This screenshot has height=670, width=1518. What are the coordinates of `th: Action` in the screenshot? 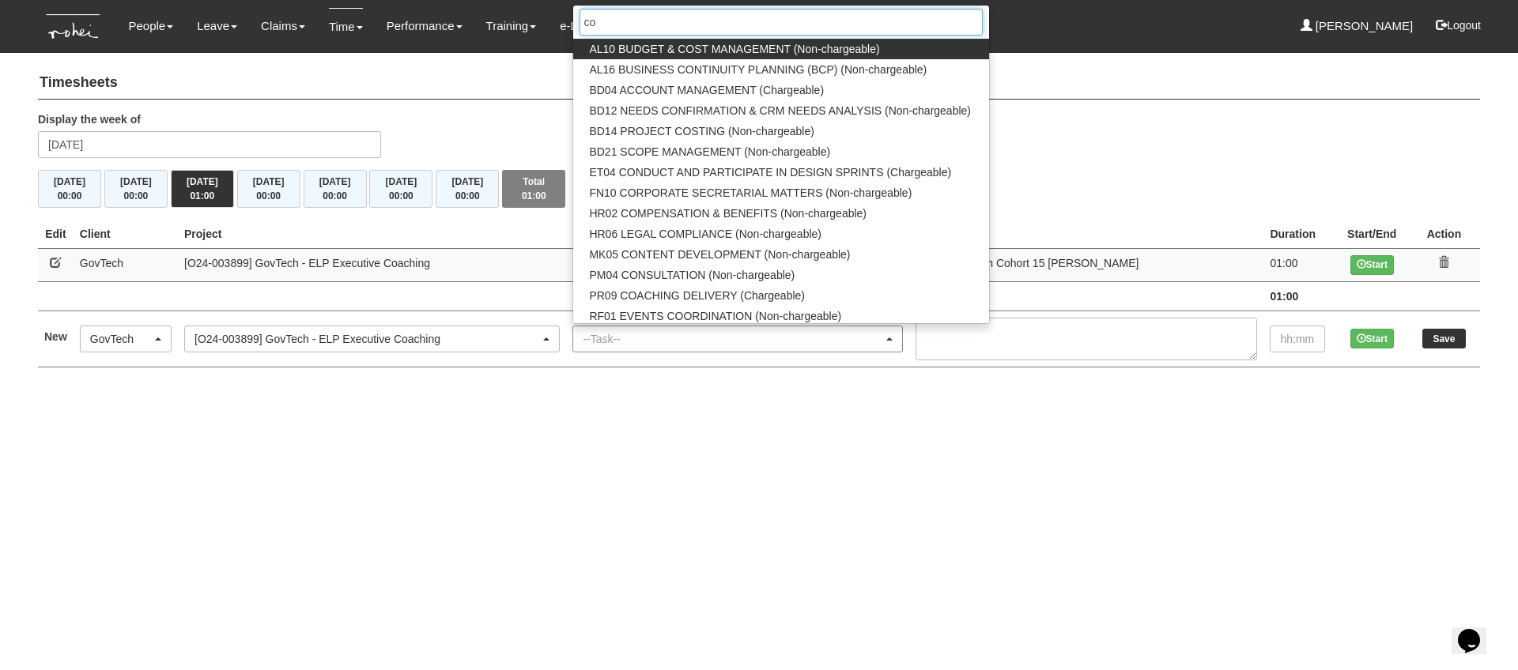 It's located at (1444, 234).